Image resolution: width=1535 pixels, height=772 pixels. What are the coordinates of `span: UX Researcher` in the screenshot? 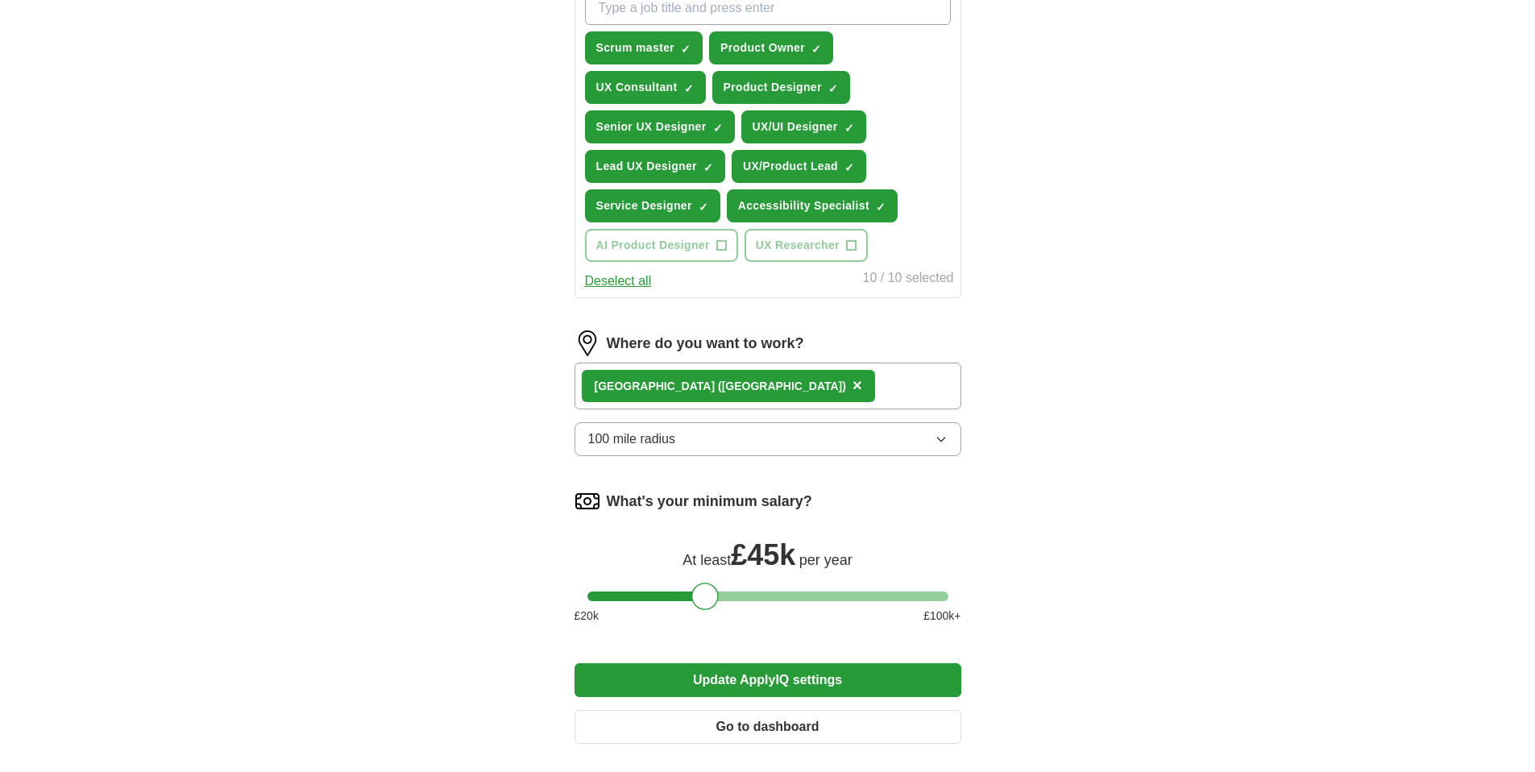 It's located at (798, 245).